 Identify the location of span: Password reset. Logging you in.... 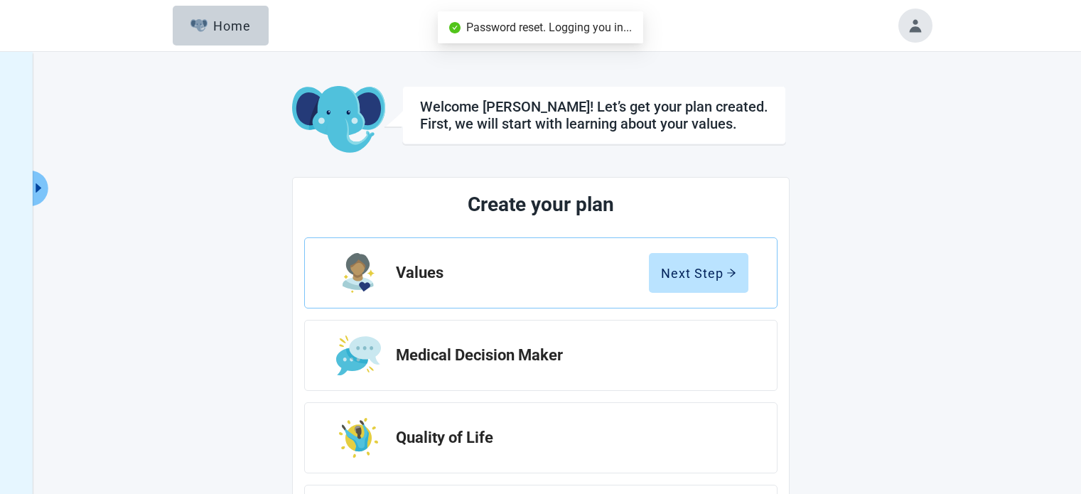
(549, 27).